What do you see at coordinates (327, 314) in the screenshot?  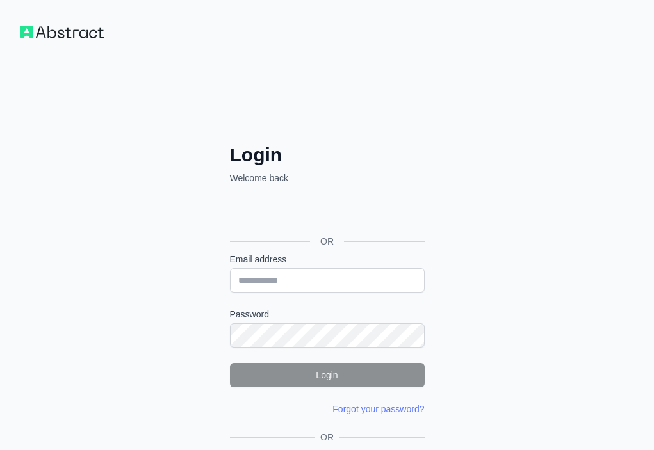 I see `label: Password` at bounding box center [327, 314].